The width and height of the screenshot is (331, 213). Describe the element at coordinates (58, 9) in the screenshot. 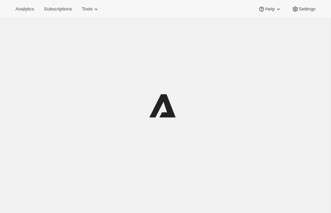

I see `span: Subscriptions` at that location.